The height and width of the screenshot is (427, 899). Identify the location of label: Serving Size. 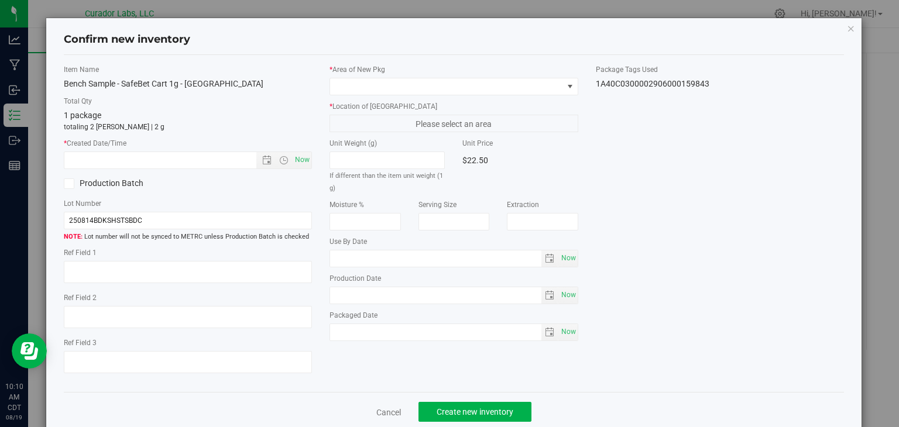
(454, 205).